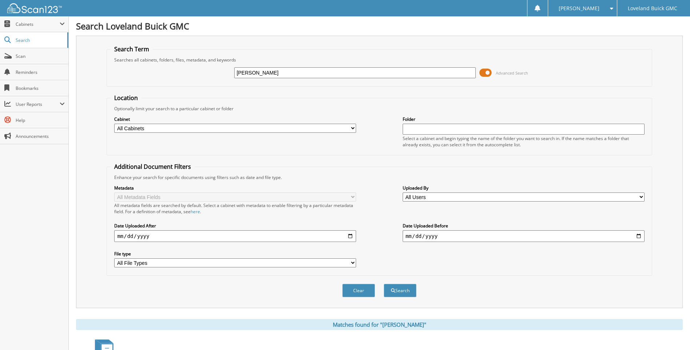 This screenshot has width=690, height=350. I want to click on span: User Reports, so click(37, 104).